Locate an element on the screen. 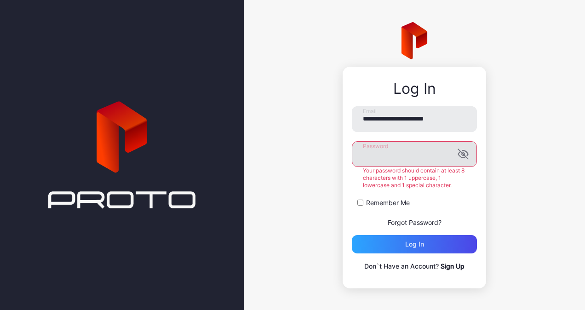 Image resolution: width=585 pixels, height=310 pixels. button: Password is located at coordinates (463, 154).